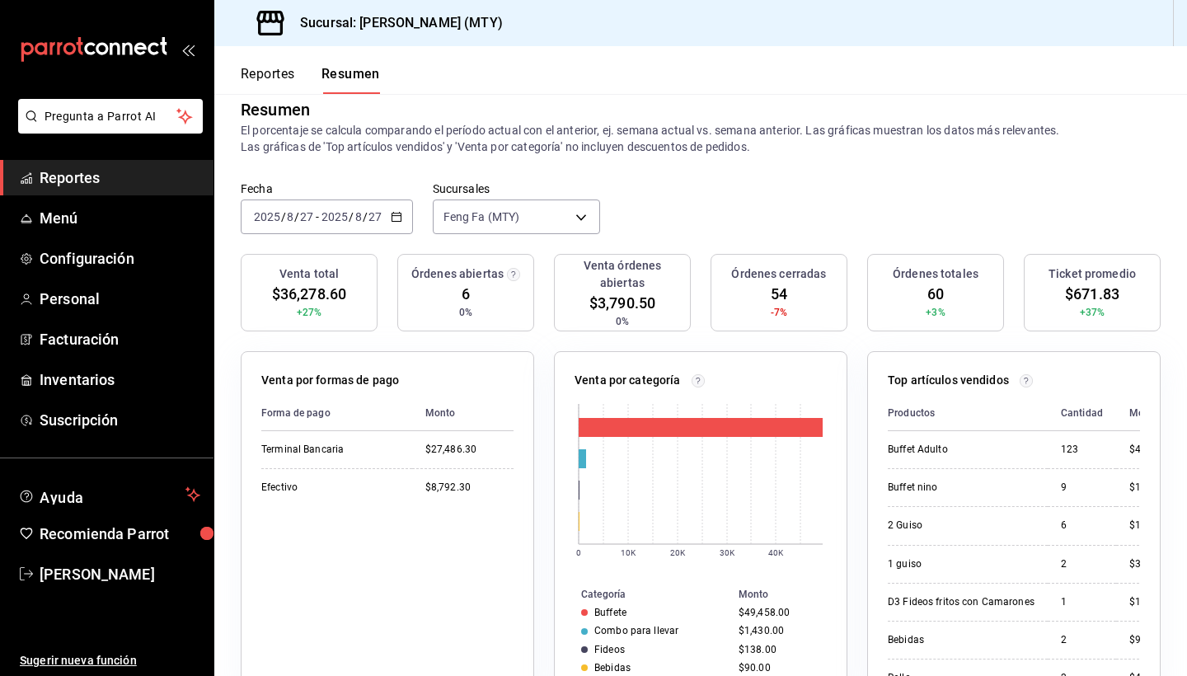 Image resolution: width=1187 pixels, height=676 pixels. I want to click on div: $8,792.30, so click(469, 487).